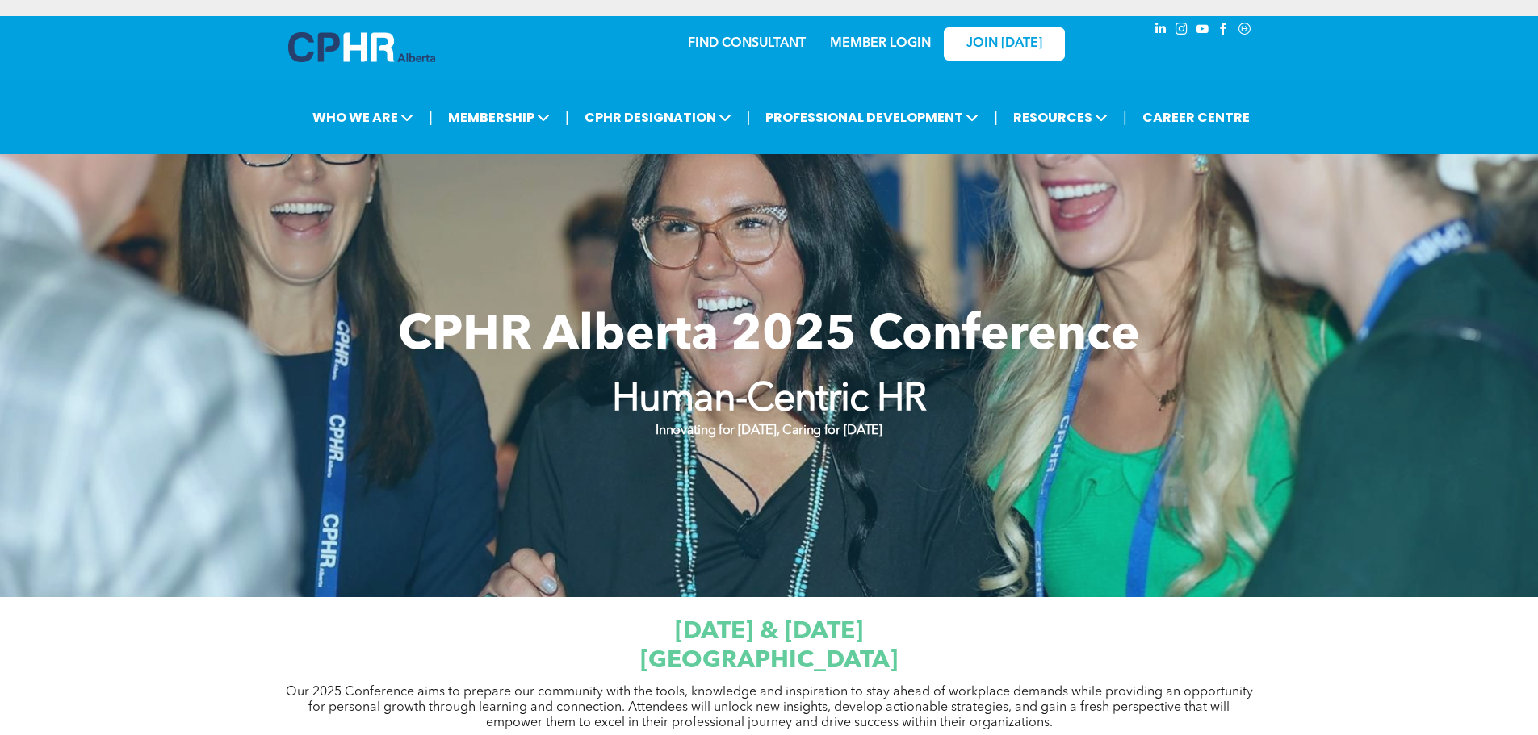 The image size is (1538, 735). I want to click on span: RESOURCES, so click(1060, 117).